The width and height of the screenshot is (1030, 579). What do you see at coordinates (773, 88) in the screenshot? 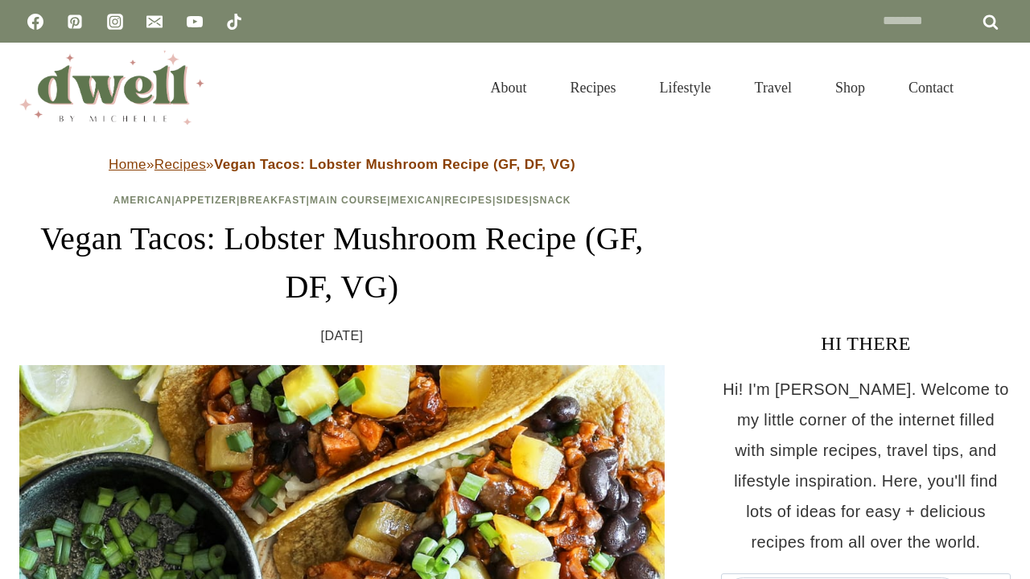
I see `a: Travel` at bounding box center [773, 88].